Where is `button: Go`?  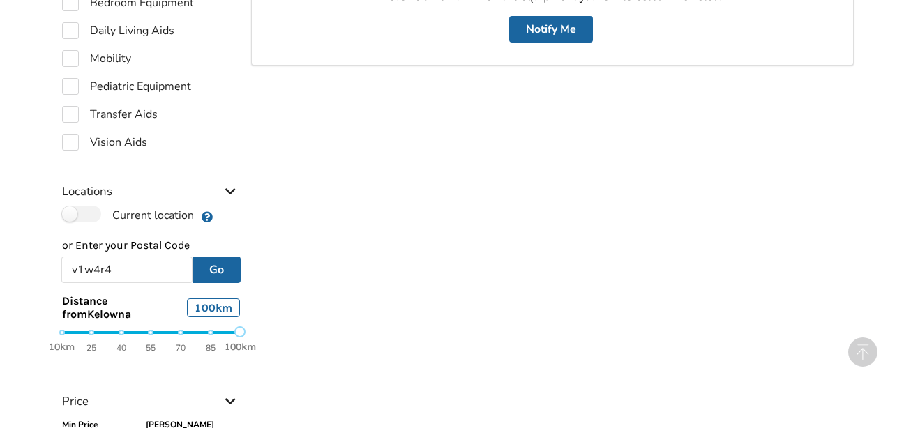 button: Go is located at coordinates (216, 270).